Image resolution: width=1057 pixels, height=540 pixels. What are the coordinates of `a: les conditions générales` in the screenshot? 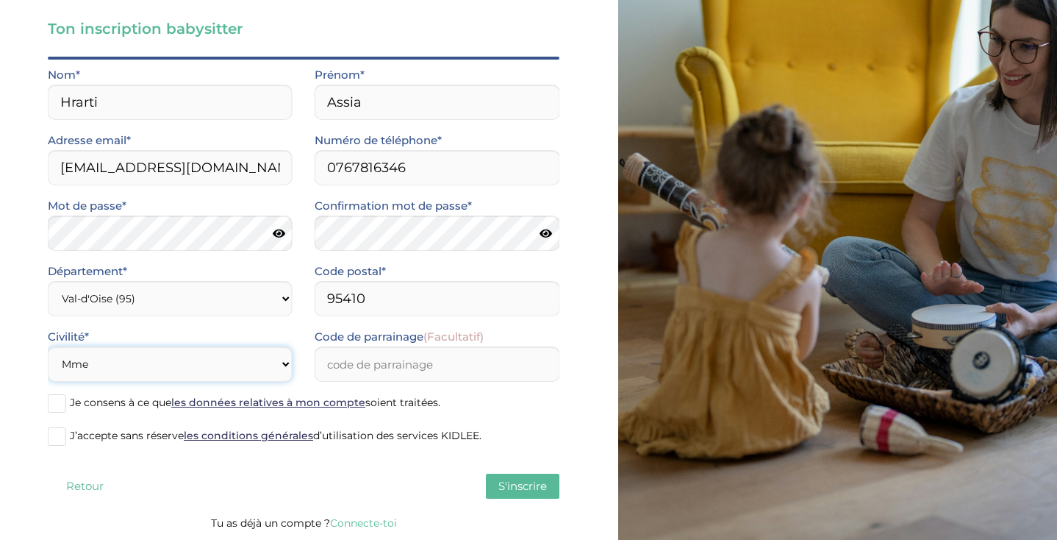 It's located at (248, 435).